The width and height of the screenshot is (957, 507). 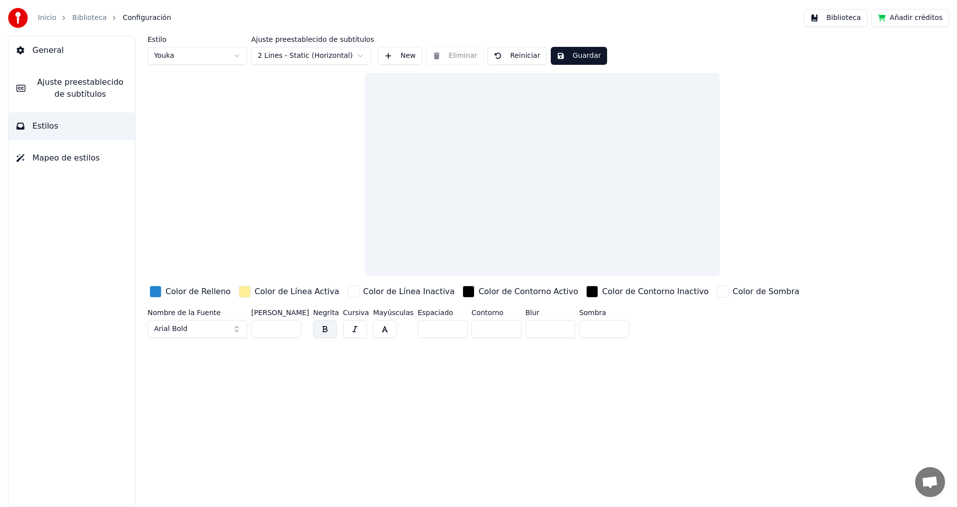 What do you see at coordinates (47, 18) in the screenshot?
I see `a: Inicio` at bounding box center [47, 18].